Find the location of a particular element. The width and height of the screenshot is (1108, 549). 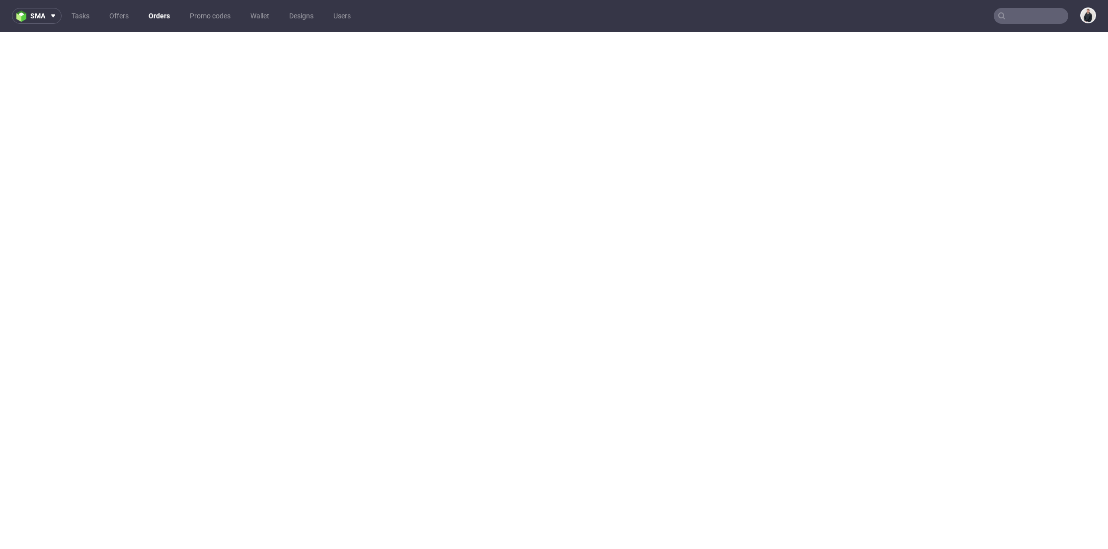

a: Designs is located at coordinates (301, 16).